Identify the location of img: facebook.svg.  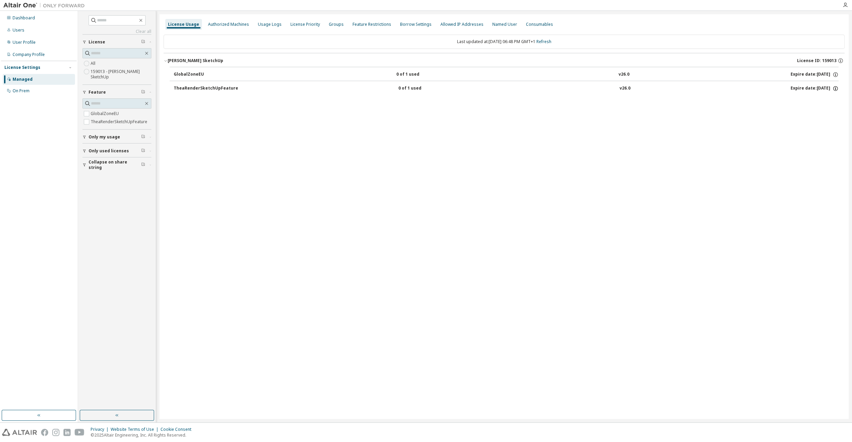
(44, 432).